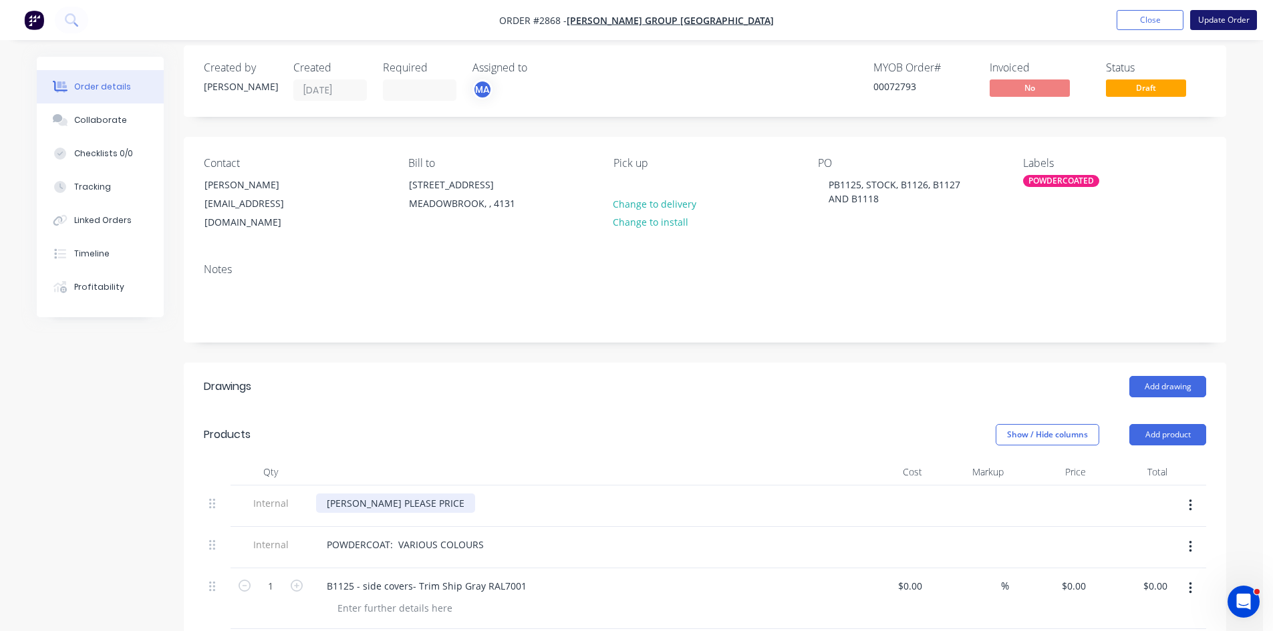 Image resolution: width=1273 pixels, height=631 pixels. Describe the element at coordinates (651, 222) in the screenshot. I see `button: Change to install` at that location.